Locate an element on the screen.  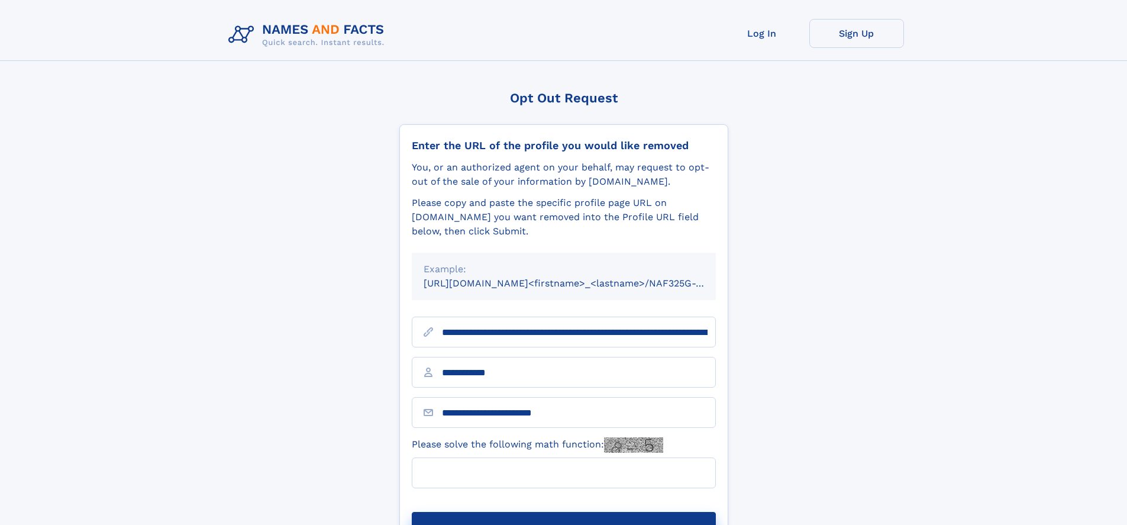
div: Enter the URL of the profile you would like removed is located at coordinates (564, 146).